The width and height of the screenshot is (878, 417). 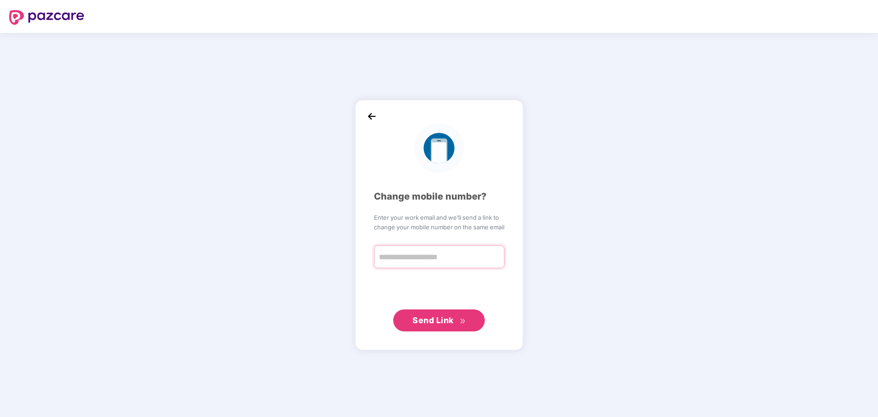 I want to click on span: change your mobile number on the same email, so click(x=439, y=227).